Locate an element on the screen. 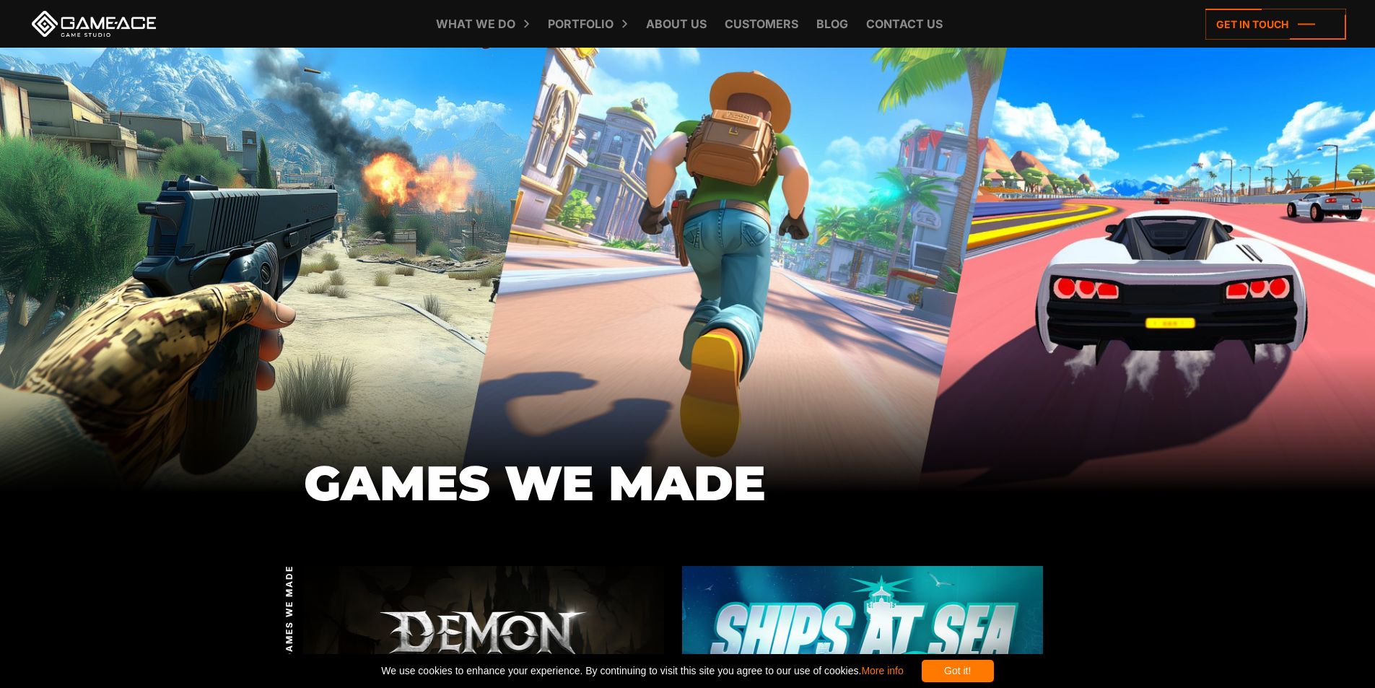 Image resolution: width=1375 pixels, height=688 pixels. div: Got it! is located at coordinates (958, 671).